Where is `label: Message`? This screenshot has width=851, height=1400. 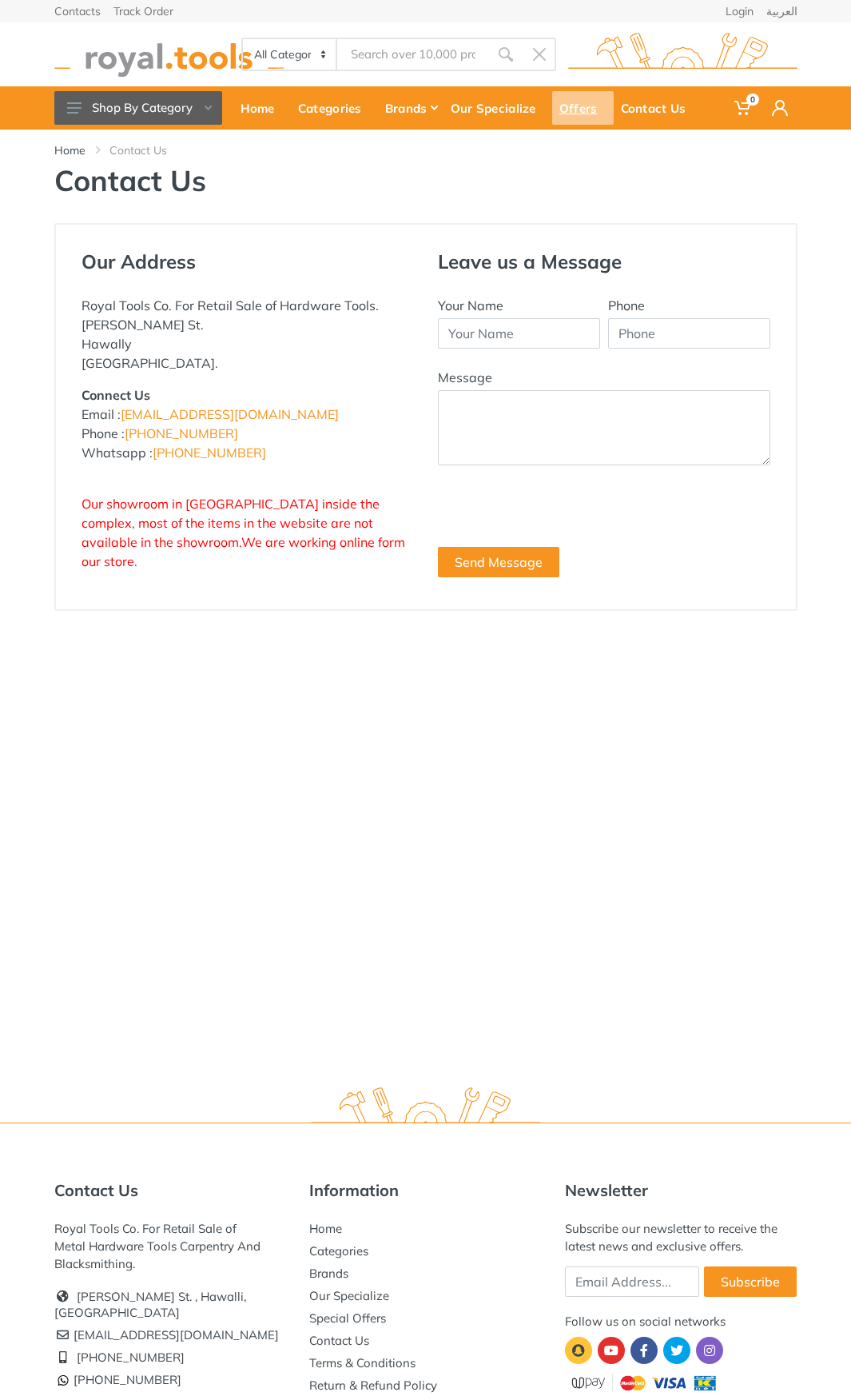 label: Message is located at coordinates (465, 378).